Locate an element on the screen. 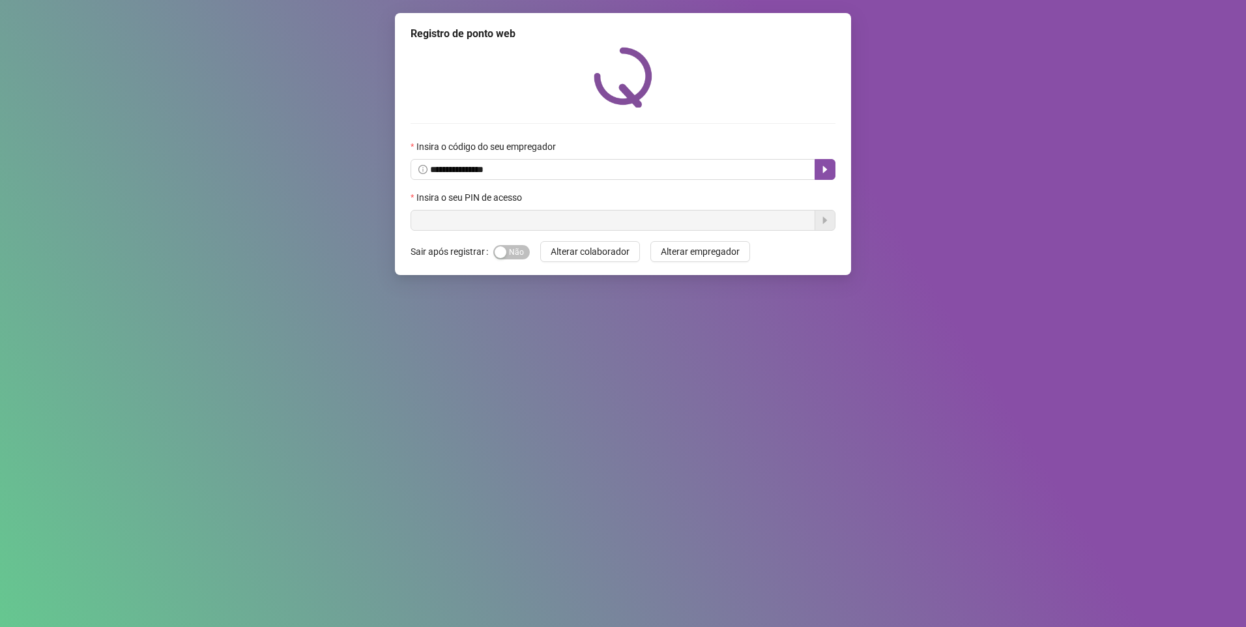 The image size is (1246, 627). div: Registro de ponto web is located at coordinates (623, 34).